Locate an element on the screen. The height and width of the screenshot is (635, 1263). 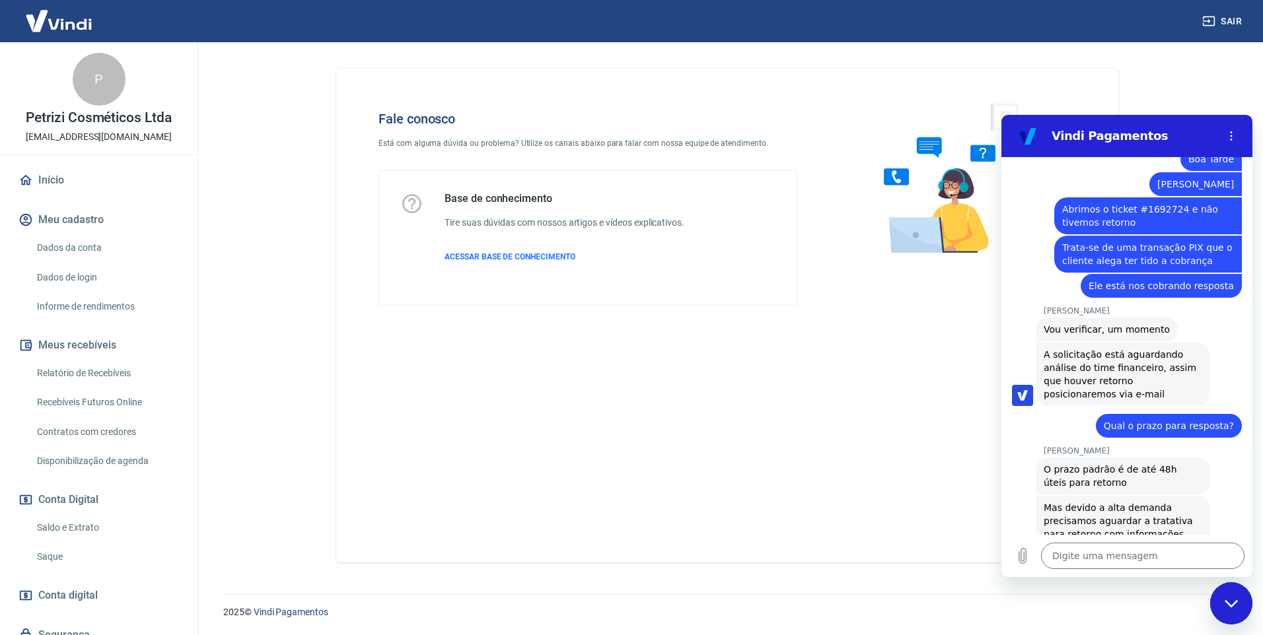
span: Boa Tarde is located at coordinates (209, 44).